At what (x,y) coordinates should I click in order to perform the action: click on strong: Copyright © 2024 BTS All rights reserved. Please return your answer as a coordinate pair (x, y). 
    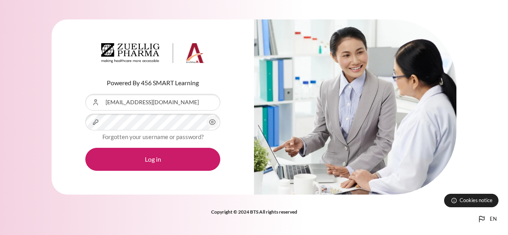
    Looking at the image, I should click on (254, 212).